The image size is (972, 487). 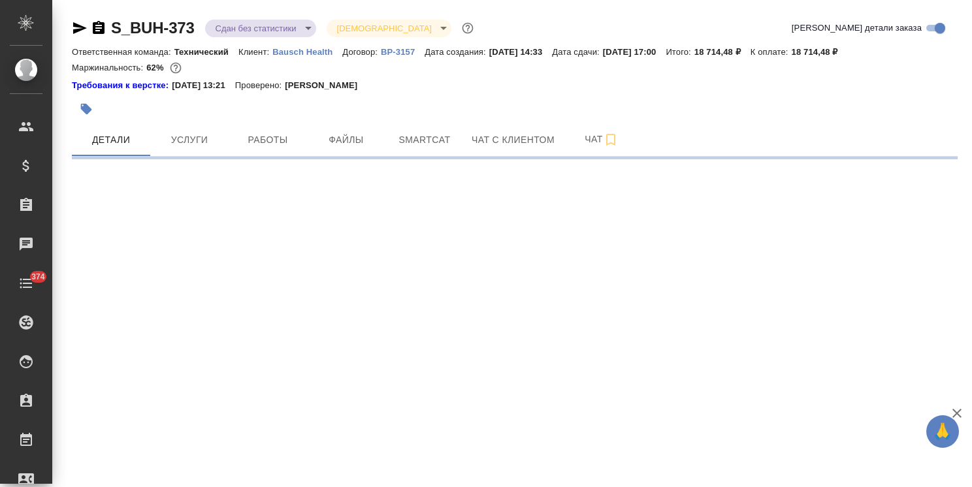 I want to click on p: Ответственная команда:, so click(x=123, y=52).